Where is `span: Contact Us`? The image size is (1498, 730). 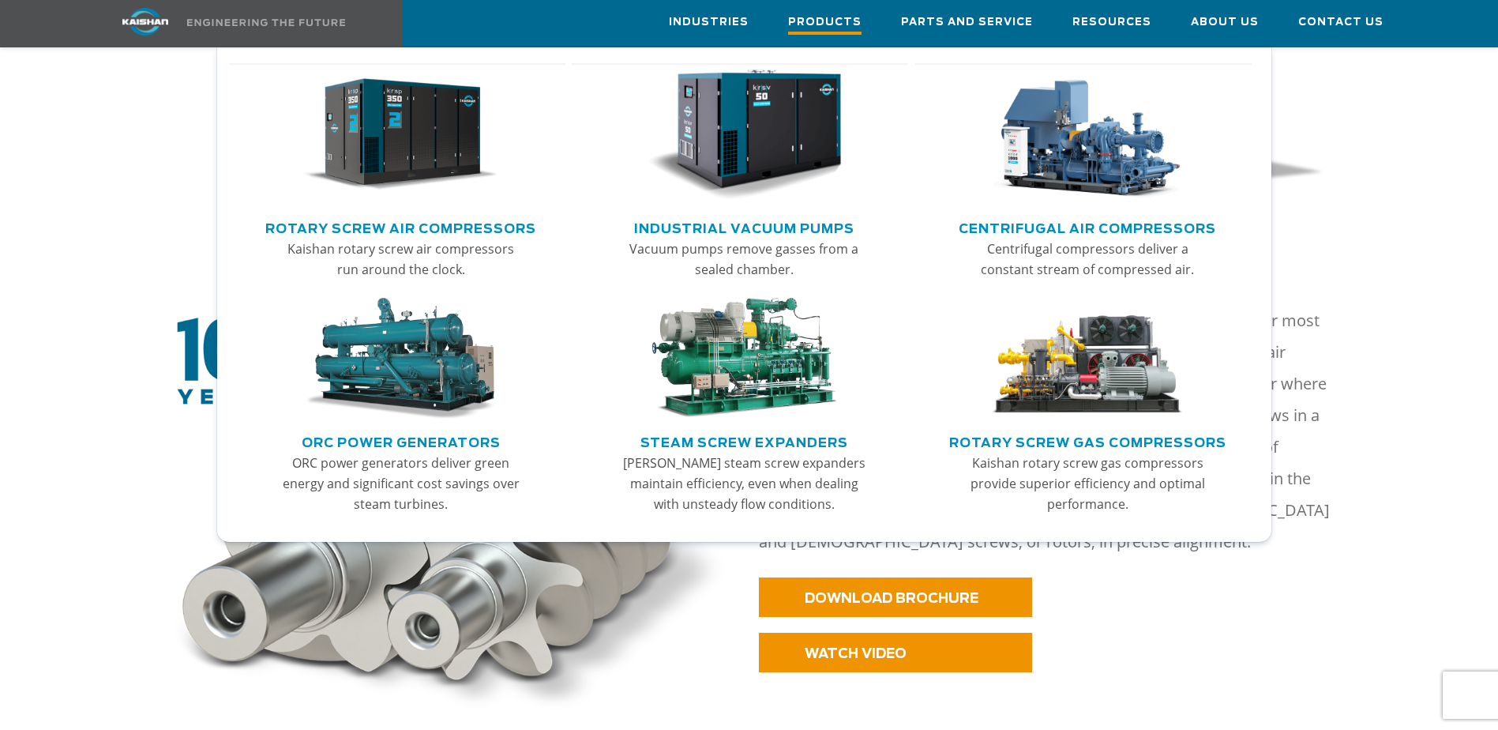 span: Contact Us is located at coordinates (1341, 22).